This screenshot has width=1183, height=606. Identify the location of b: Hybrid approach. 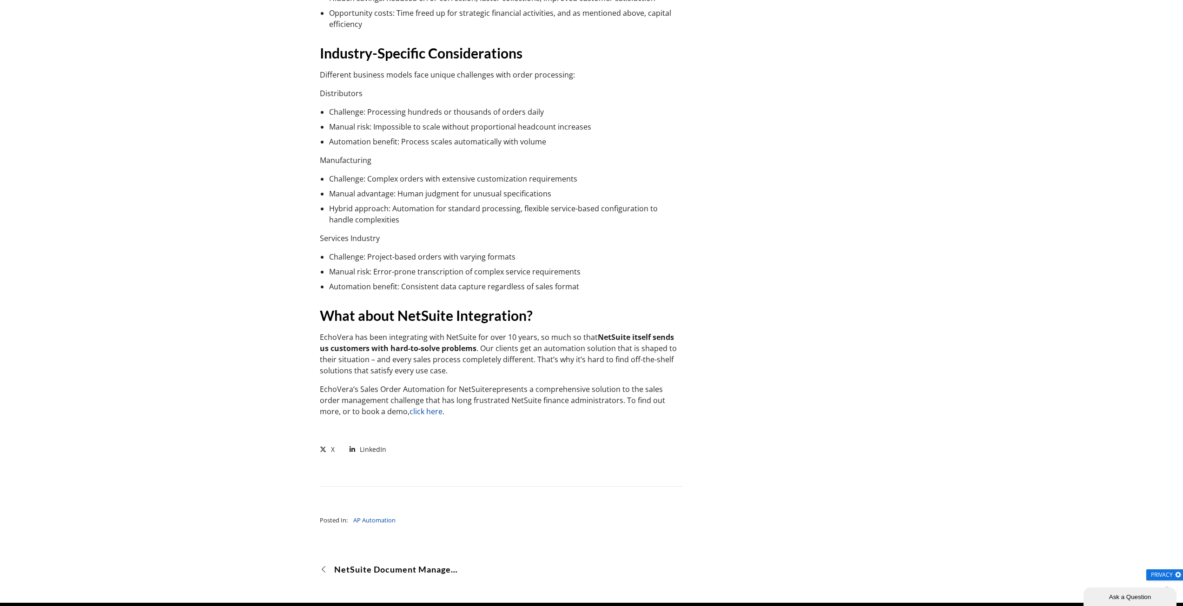
(359, 209).